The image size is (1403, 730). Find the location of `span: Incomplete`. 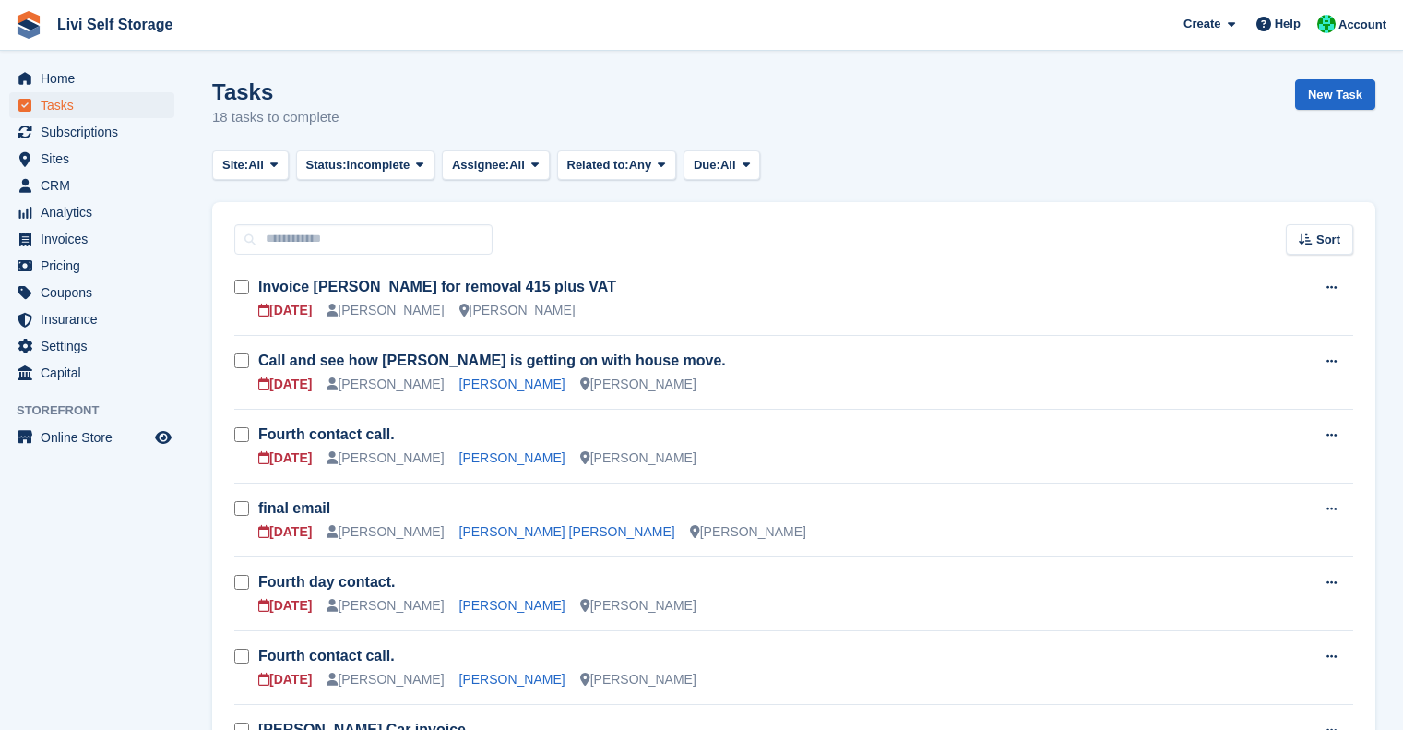

span: Incomplete is located at coordinates (378, 165).